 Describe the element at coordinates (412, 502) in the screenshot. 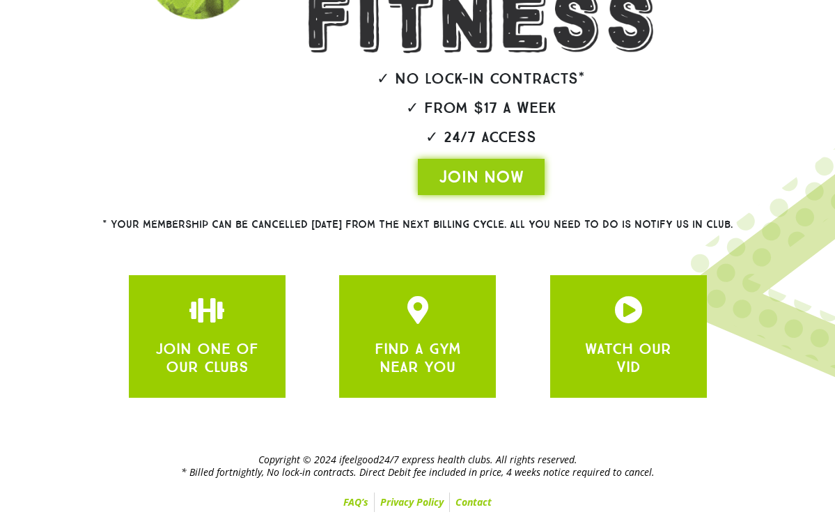

I see `a: Privacy Policy` at that location.